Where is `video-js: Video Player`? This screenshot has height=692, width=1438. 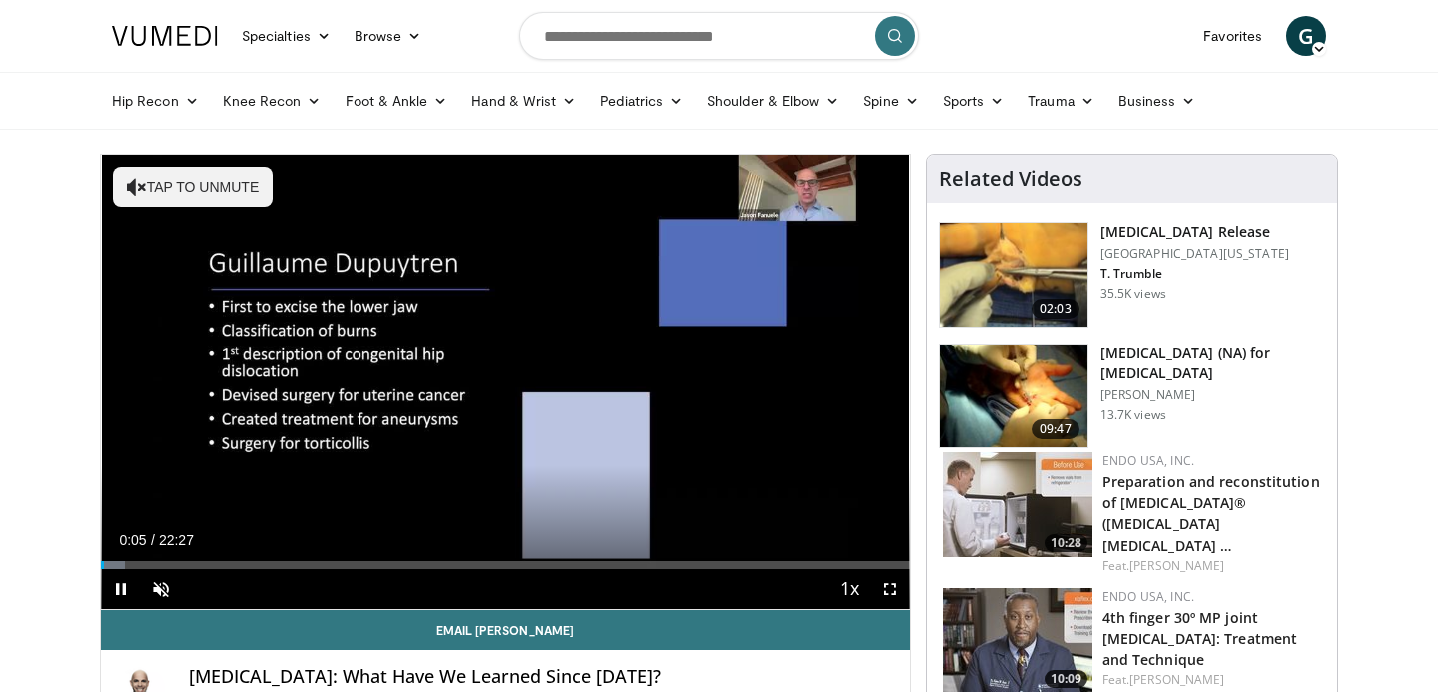 video-js: Video Player is located at coordinates (505, 382).